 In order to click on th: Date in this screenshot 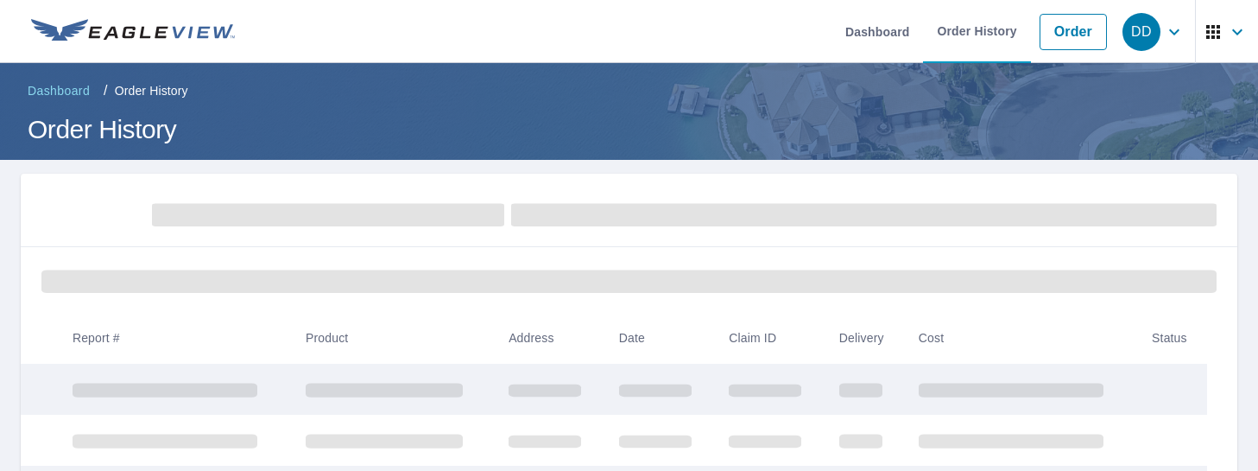, I will do `click(661, 338)`.